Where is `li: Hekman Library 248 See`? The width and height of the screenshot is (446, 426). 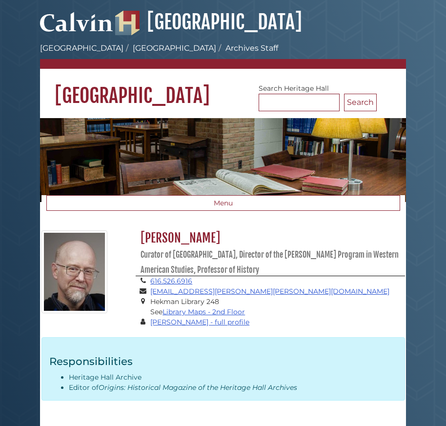 li: Hekman Library 248 See is located at coordinates (277, 307).